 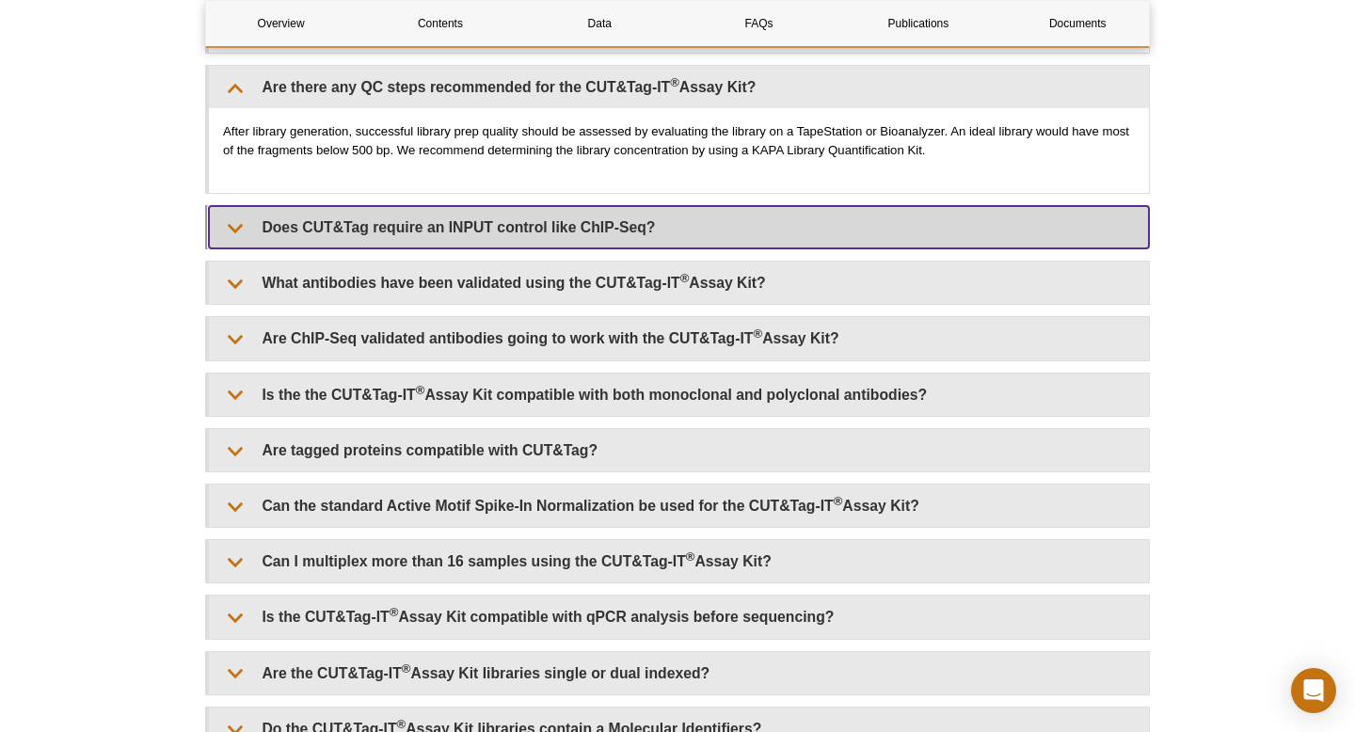 I want to click on summary: Can the standard Active Motif Spike-In Normalization be used for the CUT&Tag-IT®Assay Kit?, so click(x=678, y=505).